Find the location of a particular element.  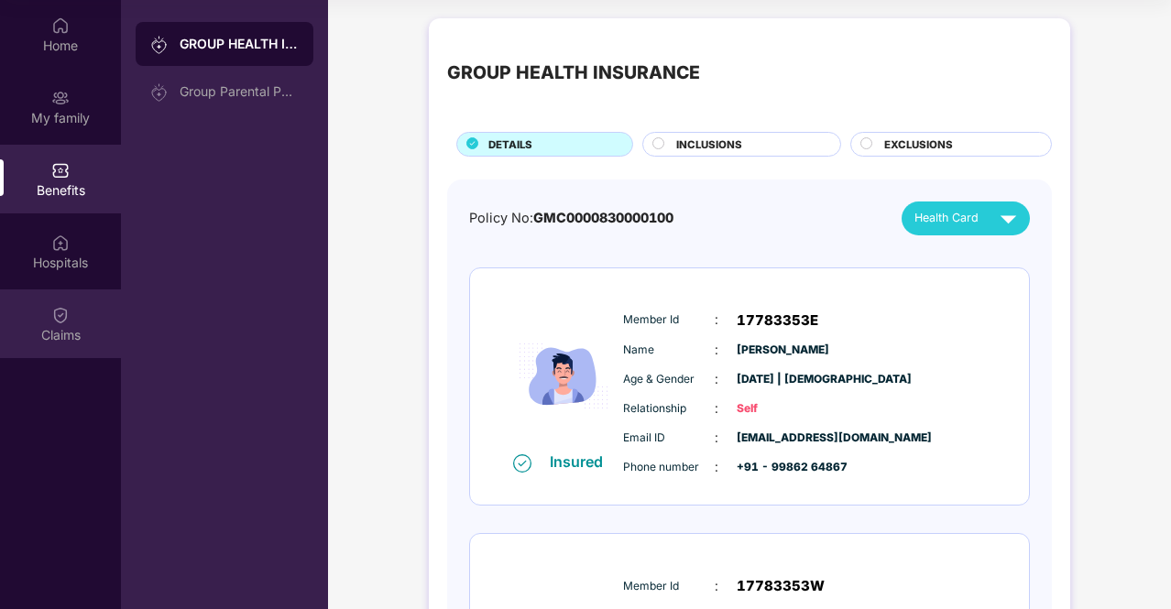

span: 17783353E is located at coordinates (777, 321).